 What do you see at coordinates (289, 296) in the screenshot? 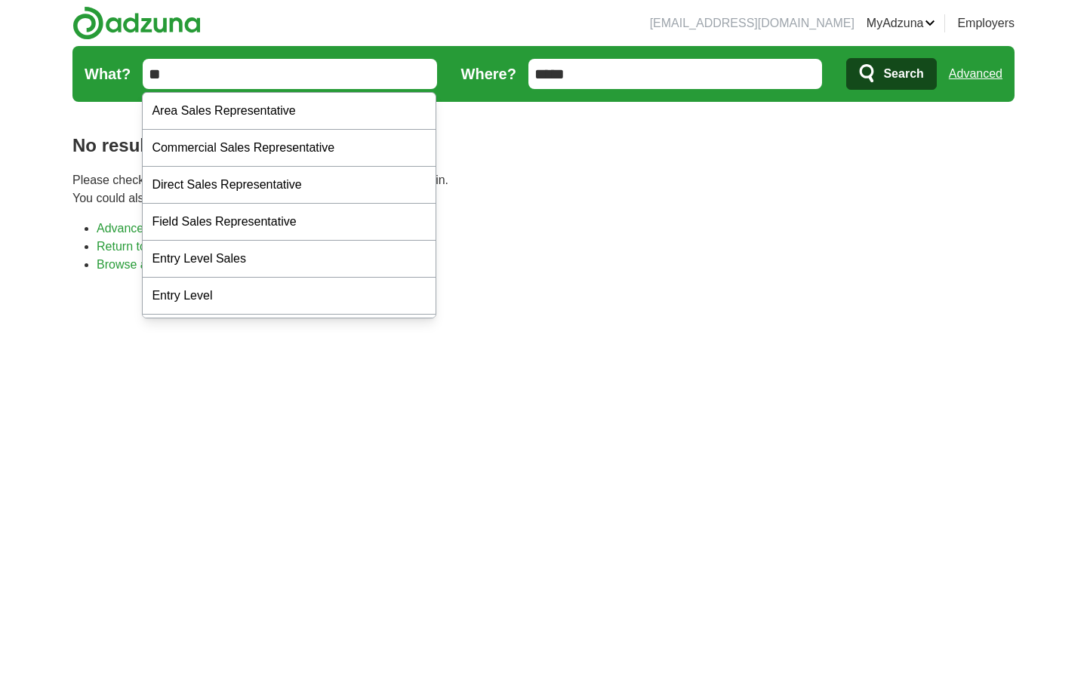
I see `div: Entry Level` at bounding box center [289, 296].